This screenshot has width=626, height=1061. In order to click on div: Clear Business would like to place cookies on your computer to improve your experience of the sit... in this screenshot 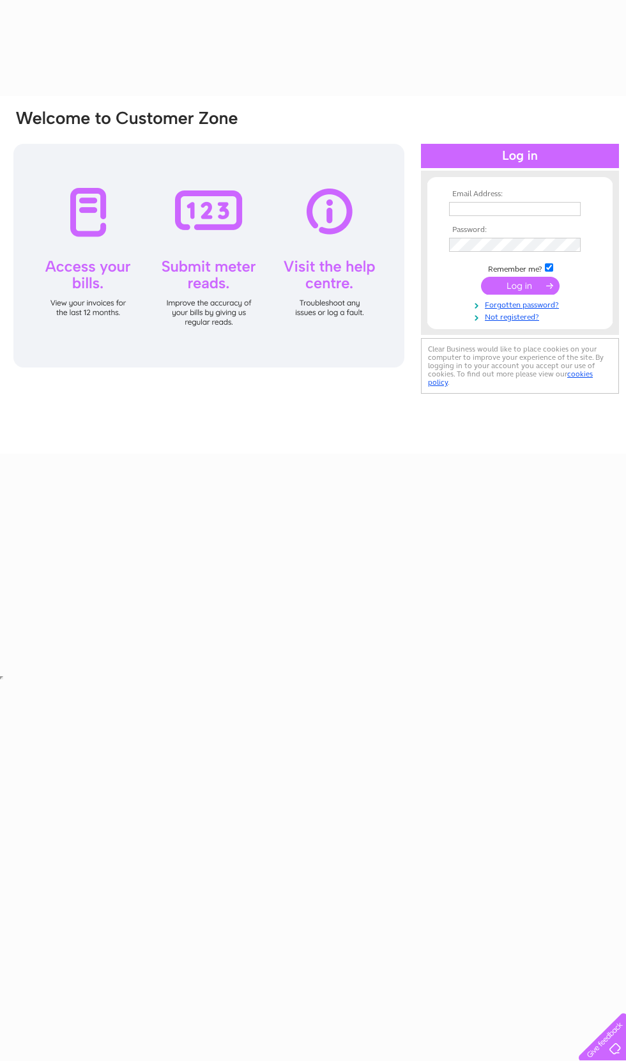, I will do `click(520, 366)`.